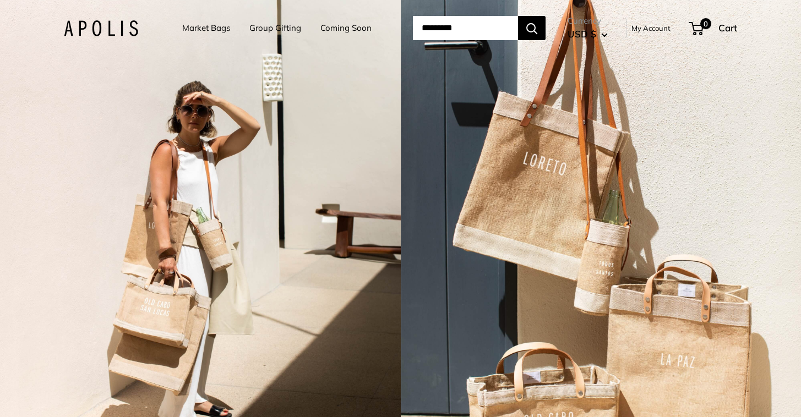 The height and width of the screenshot is (417, 801). Describe the element at coordinates (275, 28) in the screenshot. I see `a: Group Gifting` at that location.